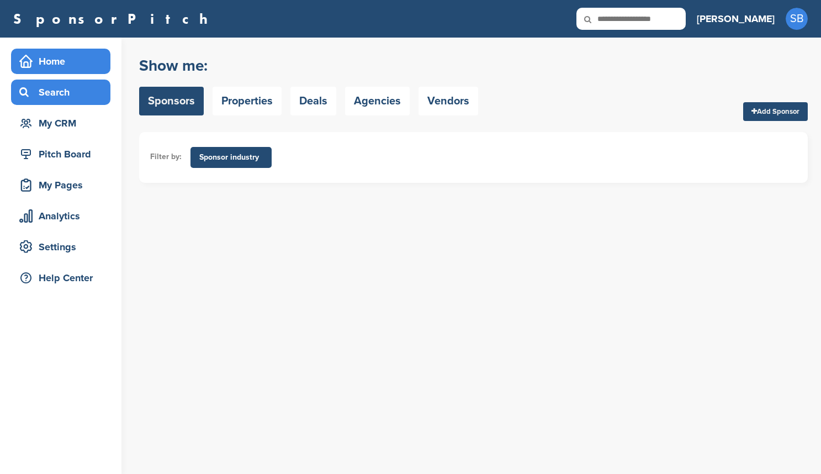 The width and height of the screenshot is (821, 474). I want to click on a: Sponsors, so click(171, 101).